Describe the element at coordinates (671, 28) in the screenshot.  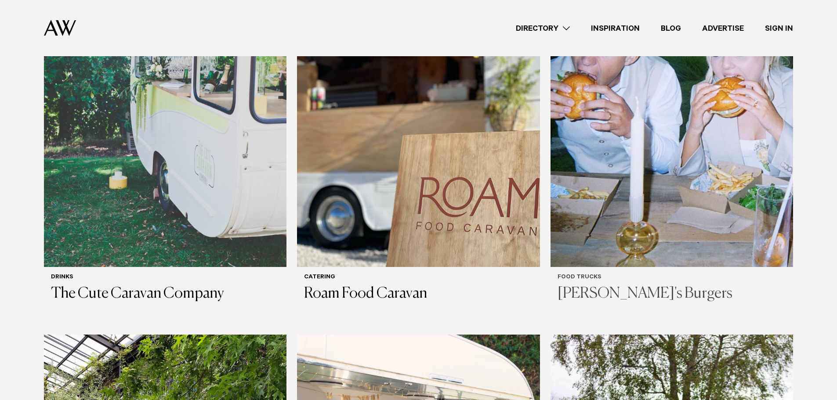
I see `a: Blog` at that location.